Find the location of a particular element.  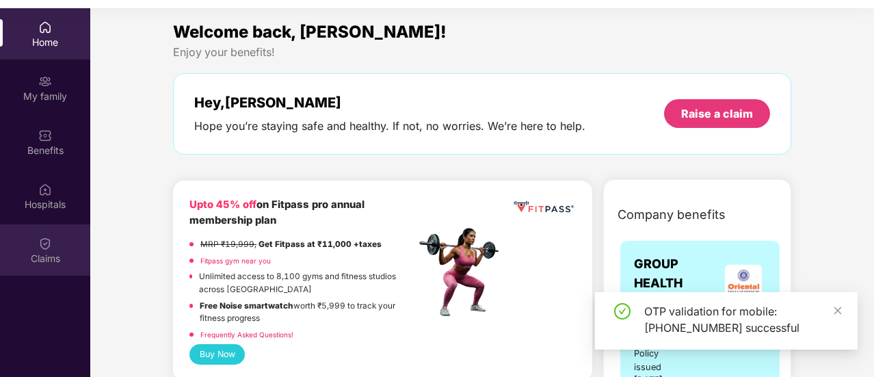

img: svg+xml;base64,PHN2ZyBpZD0iSG9tZSIgeG1sbnM9Imh0dHA6Ly93d3cudzMub3JnLzIwMDAvc3ZnIiB3aWR0aD0iMjAiIG... is located at coordinates (45, 27).